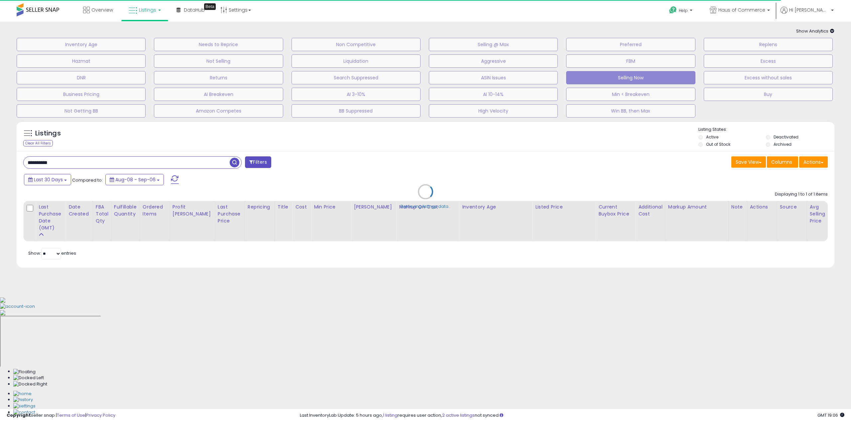  What do you see at coordinates (493, 61) in the screenshot?
I see `button: Aggressive` at bounding box center [493, 61].